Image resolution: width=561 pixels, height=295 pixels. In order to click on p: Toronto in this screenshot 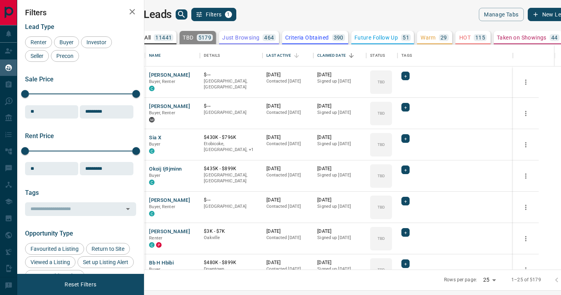, I will do `click(231, 147)`.